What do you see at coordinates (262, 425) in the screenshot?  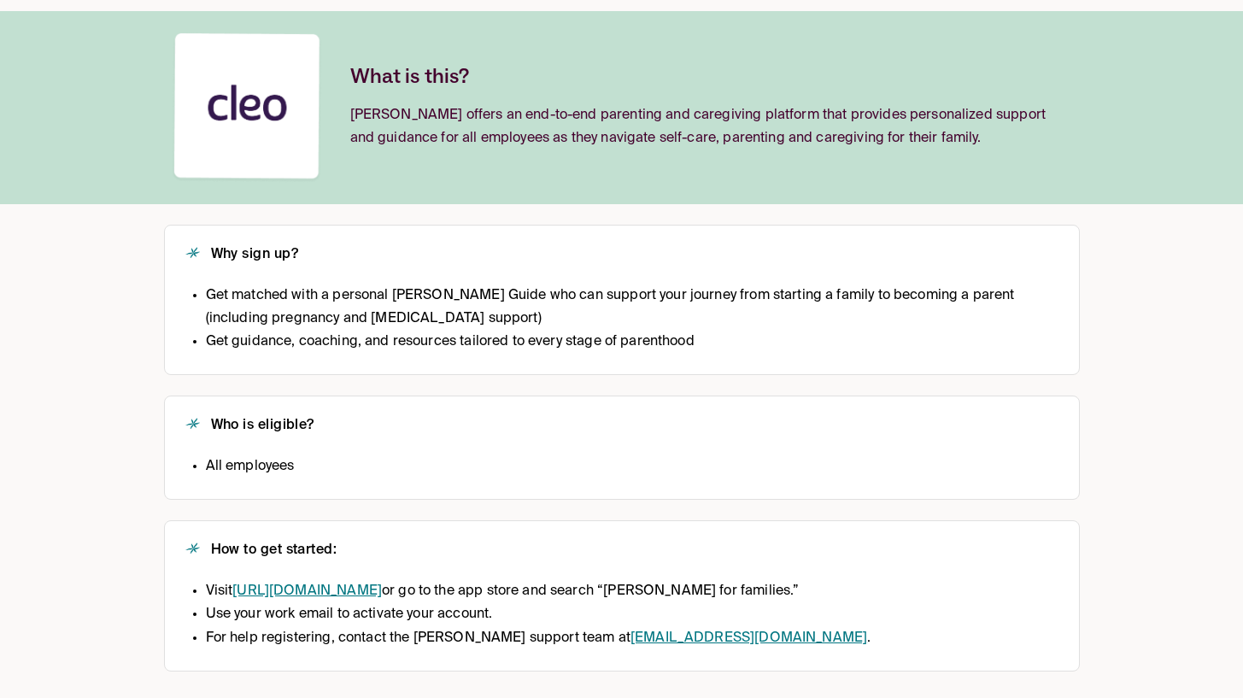 I see `h2: Who is eligible?` at bounding box center [262, 425].